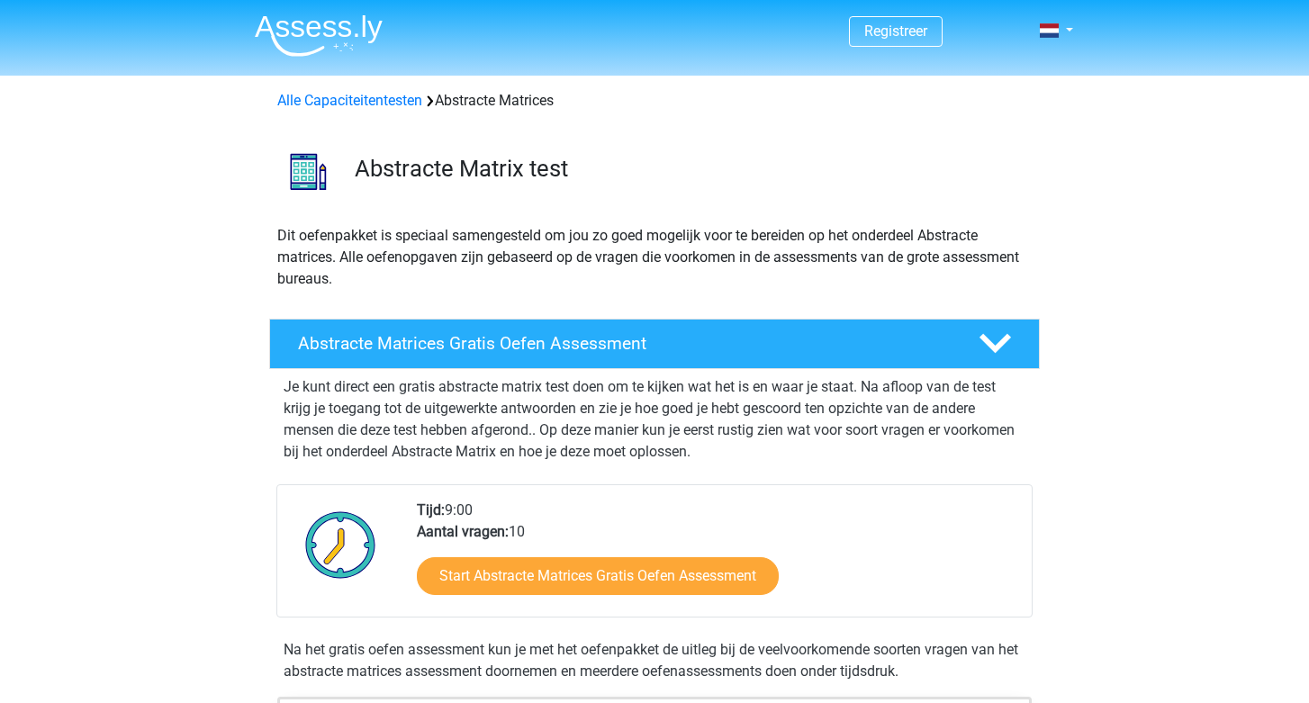  What do you see at coordinates (308, 171) in the screenshot?
I see `img: abstracte matrices` at bounding box center [308, 171].